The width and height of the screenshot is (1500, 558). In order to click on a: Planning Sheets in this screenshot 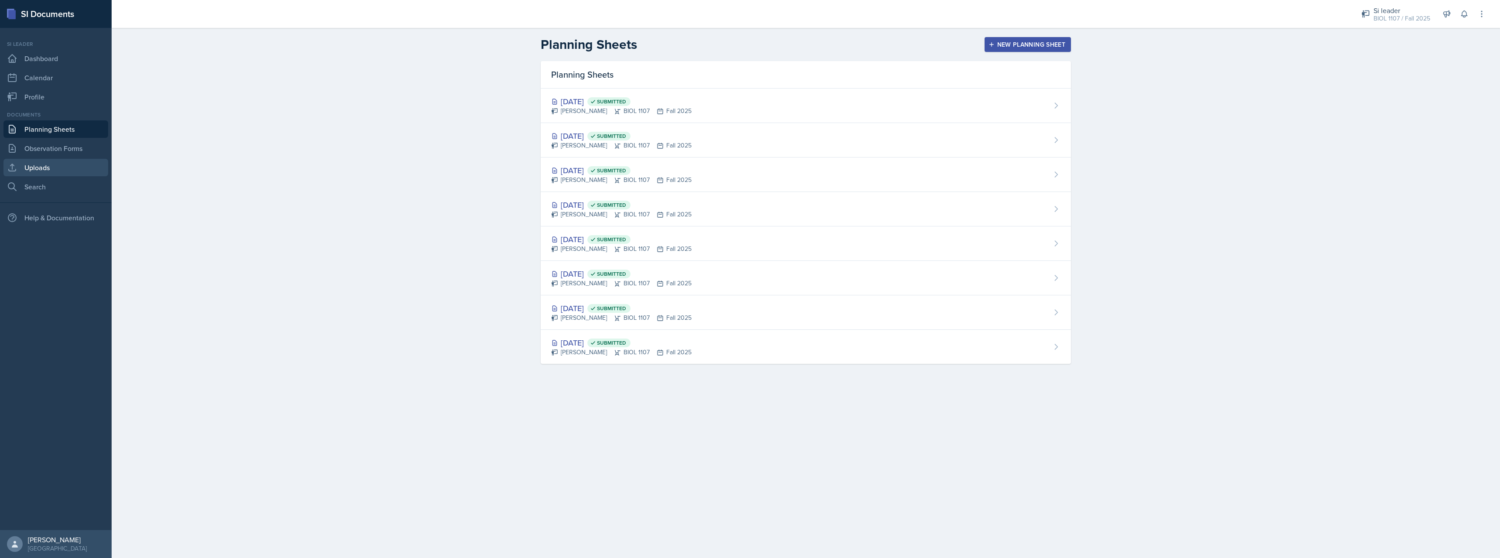, I will do `click(56, 129)`.